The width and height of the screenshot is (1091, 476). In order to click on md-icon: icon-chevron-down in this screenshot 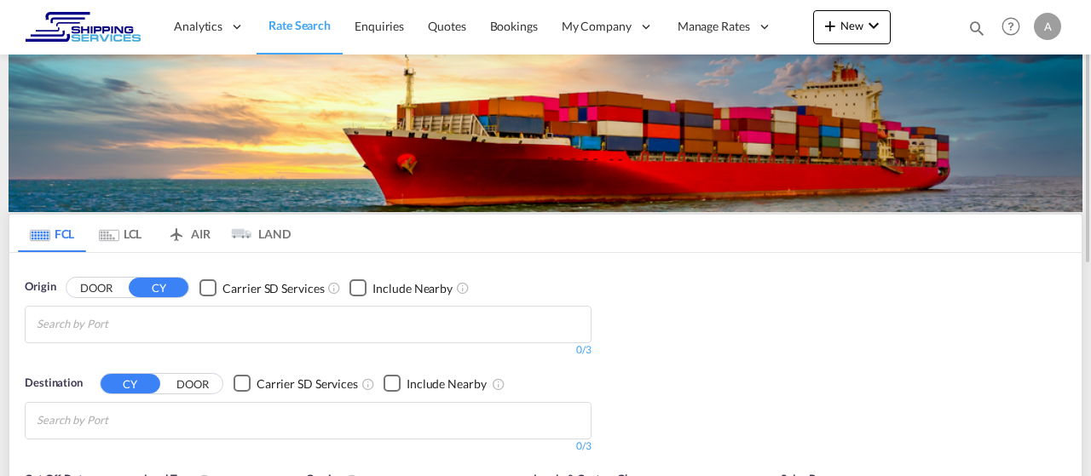, I will do `click(874, 26)`.